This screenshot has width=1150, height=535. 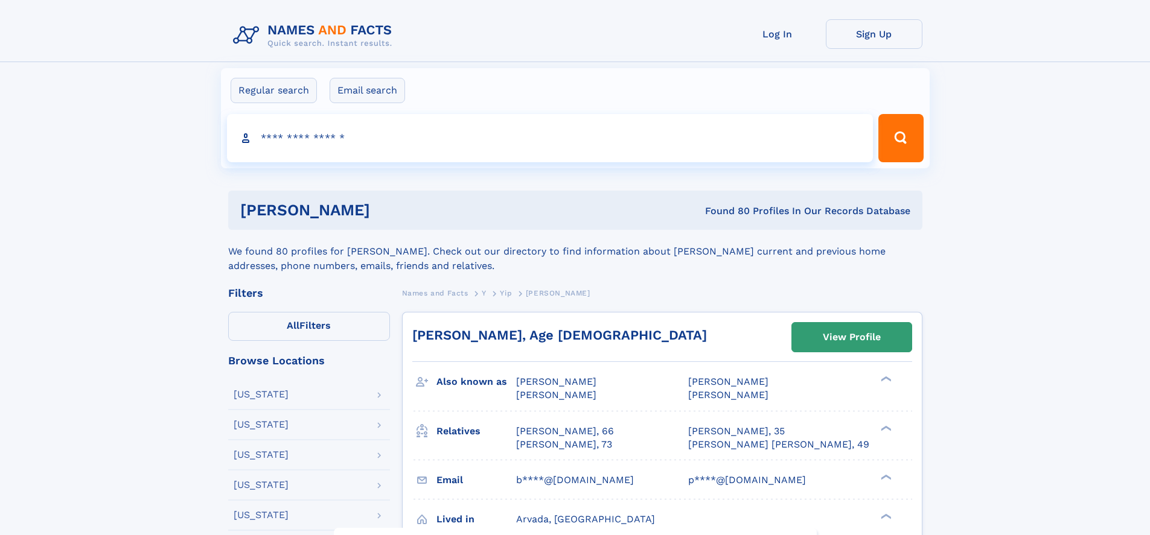 I want to click on input: search input, so click(x=550, y=138).